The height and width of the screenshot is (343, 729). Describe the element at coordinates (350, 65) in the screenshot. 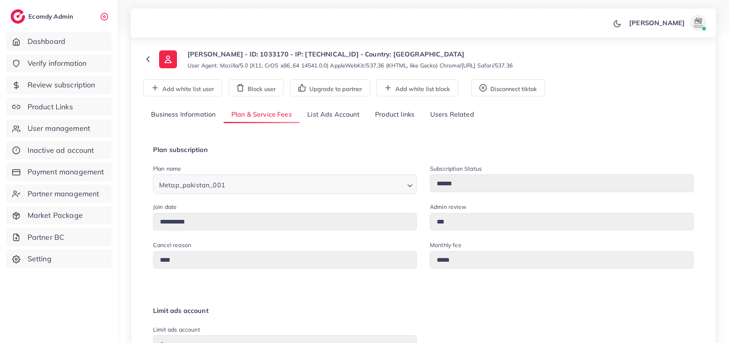

I see `small: User Agent: Mozilla/5.0 (X11; CrOS x86_64 14541.0.0) AppleWebKit/537.36 (KHTML, like Gecko) Chrom...` at that location.